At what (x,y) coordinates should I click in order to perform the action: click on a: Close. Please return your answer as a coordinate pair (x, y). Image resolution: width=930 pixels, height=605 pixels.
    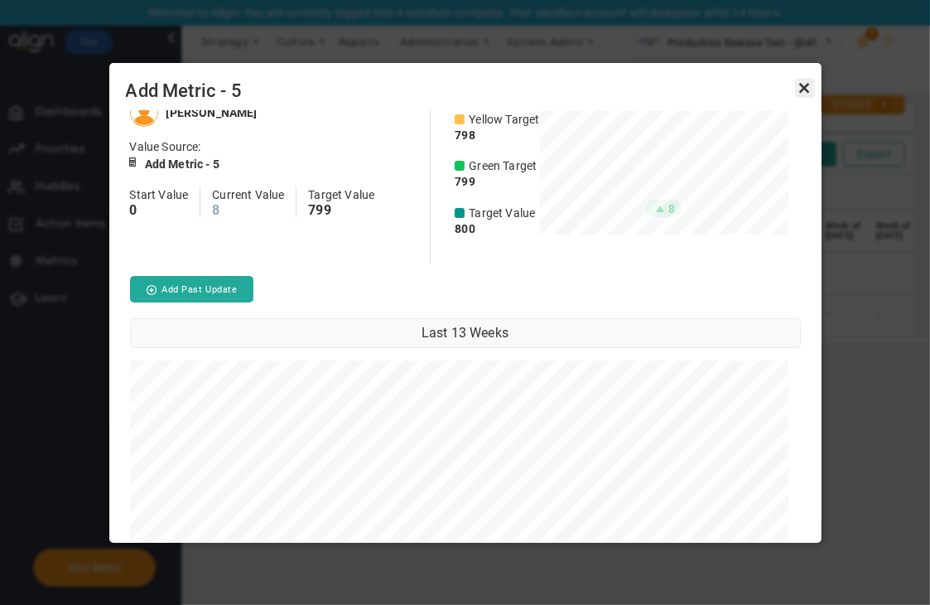
    Looking at the image, I should click on (805, 88).